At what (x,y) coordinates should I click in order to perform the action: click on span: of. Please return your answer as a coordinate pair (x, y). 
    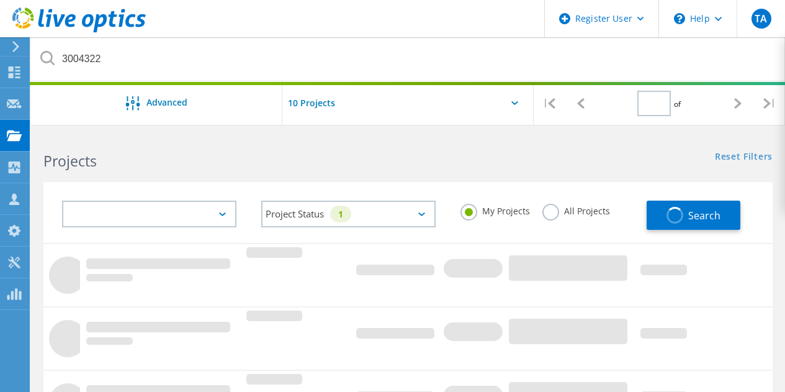
    Looking at the image, I should click on (677, 104).